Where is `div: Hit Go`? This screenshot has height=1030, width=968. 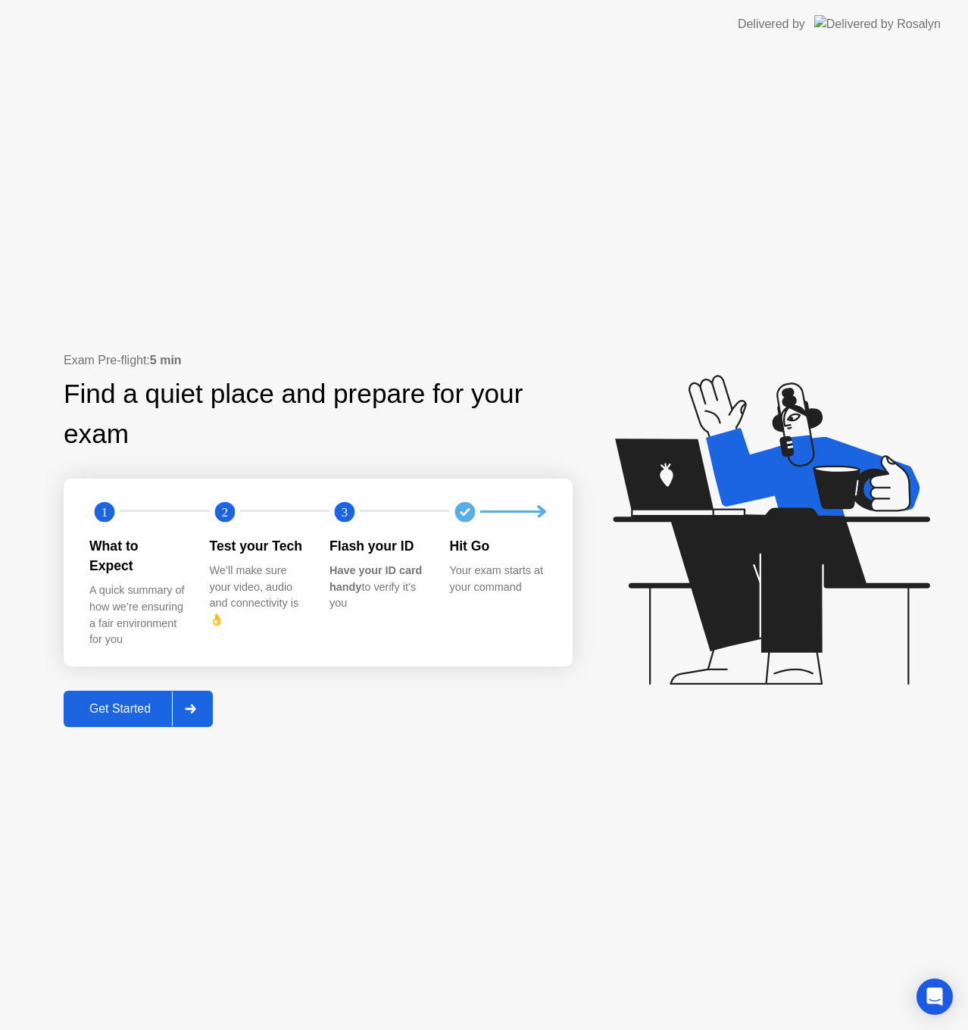 div: Hit Go is located at coordinates (498, 546).